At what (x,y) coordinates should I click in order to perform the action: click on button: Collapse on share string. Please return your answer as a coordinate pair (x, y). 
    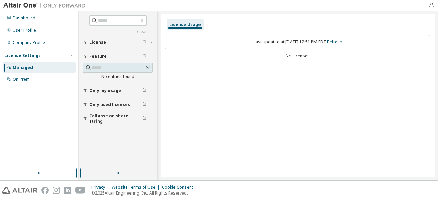
    Looking at the image, I should click on (118, 119).